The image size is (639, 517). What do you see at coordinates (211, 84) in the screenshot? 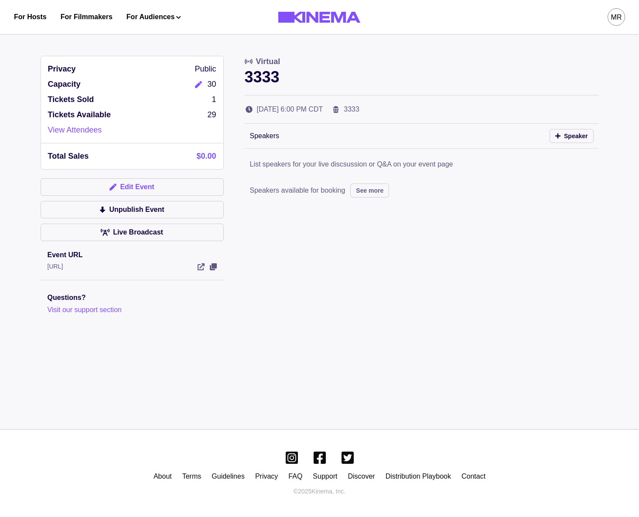
I see `p: 30` at bounding box center [211, 84].